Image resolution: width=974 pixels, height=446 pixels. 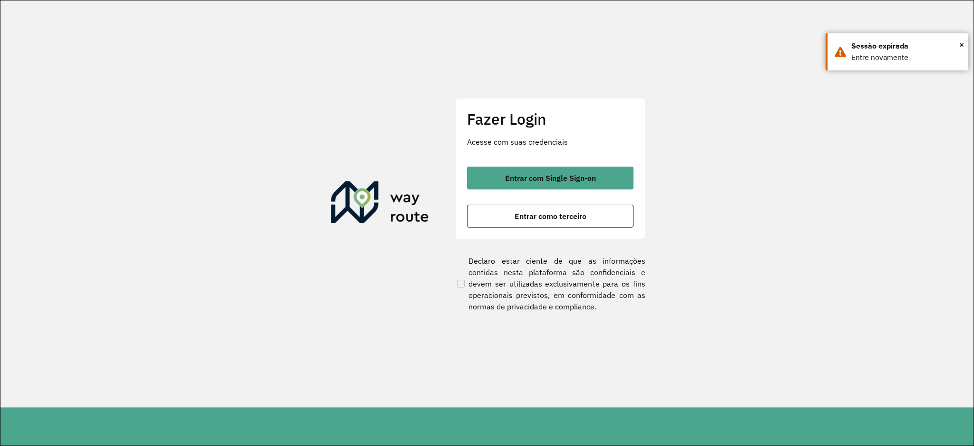 What do you see at coordinates (551, 284) in the screenshot?
I see `label: Declaro estar ciente de que as informações contidas nesta plataforma são confidenciais e devem se...` at bounding box center [551, 284].